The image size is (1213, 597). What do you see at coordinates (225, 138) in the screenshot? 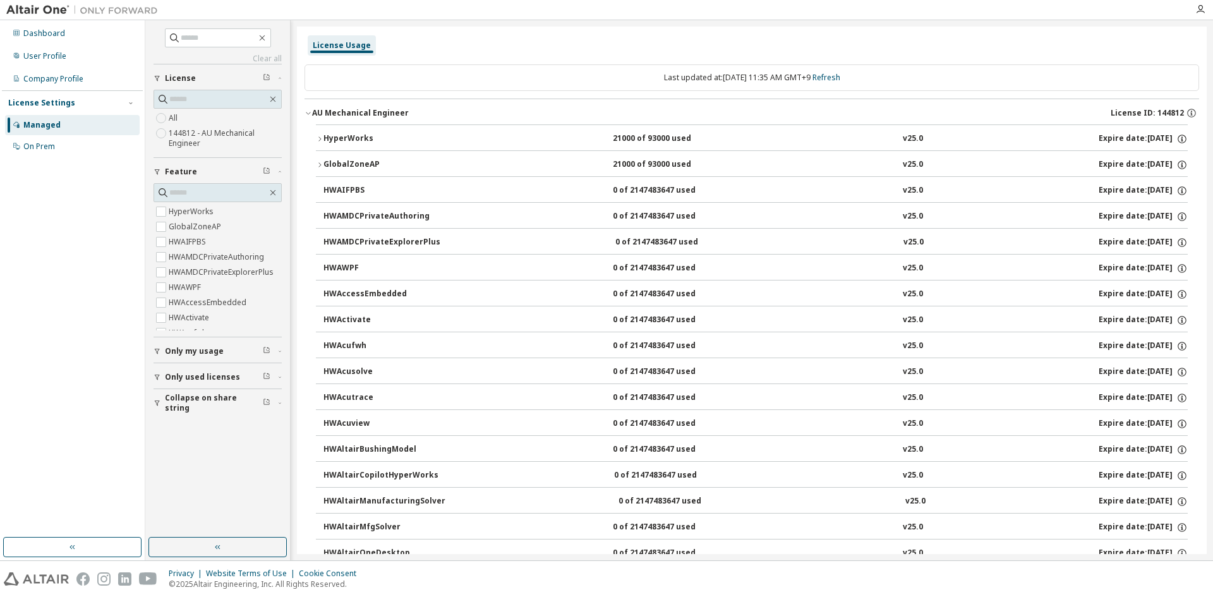
I see `label: 144812 - AU Mechanical Engineer` at bounding box center [225, 138].